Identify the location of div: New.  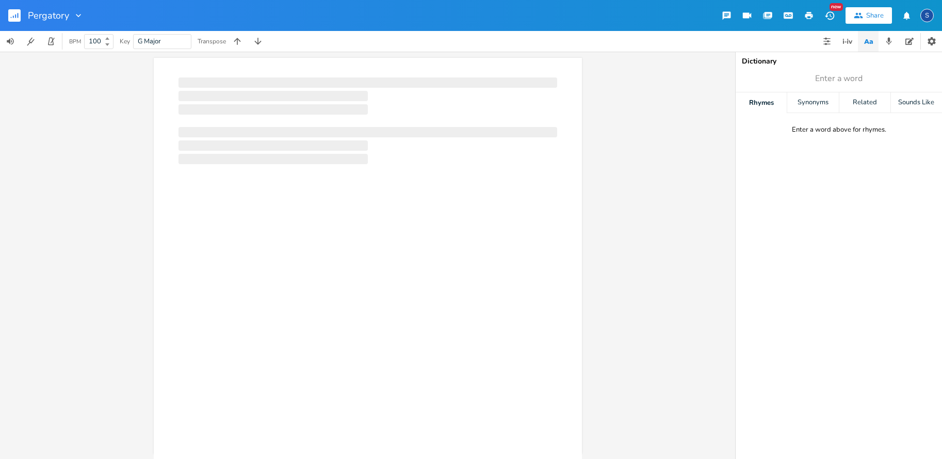
(837, 7).